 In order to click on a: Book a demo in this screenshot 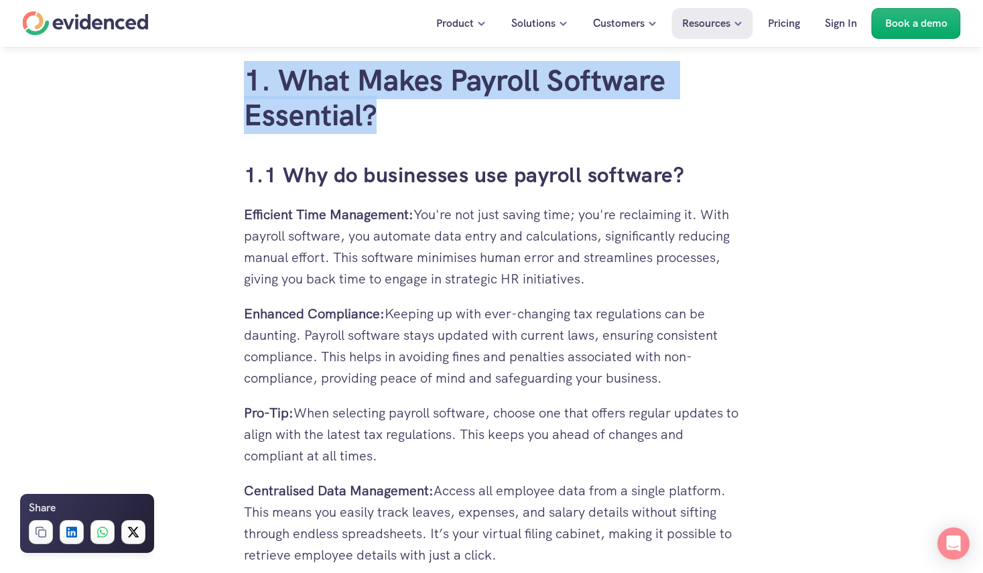, I will do `click(916, 23)`.